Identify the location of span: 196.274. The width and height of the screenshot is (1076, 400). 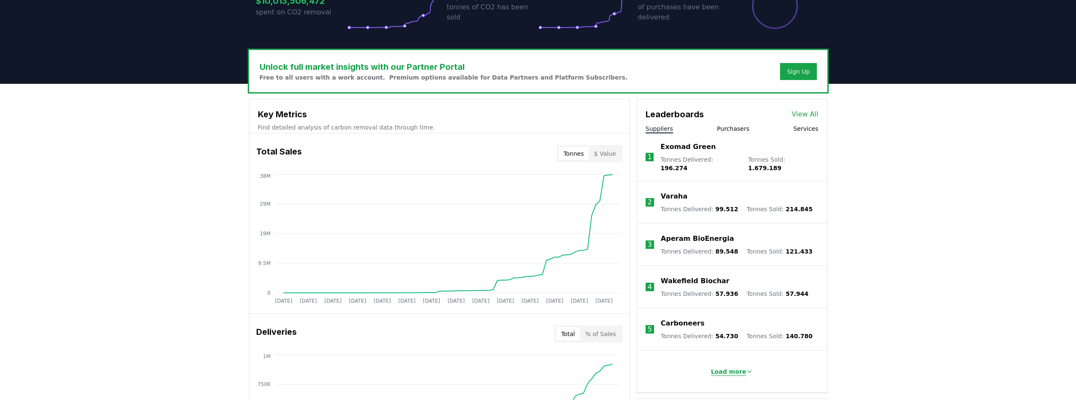
(674, 168).